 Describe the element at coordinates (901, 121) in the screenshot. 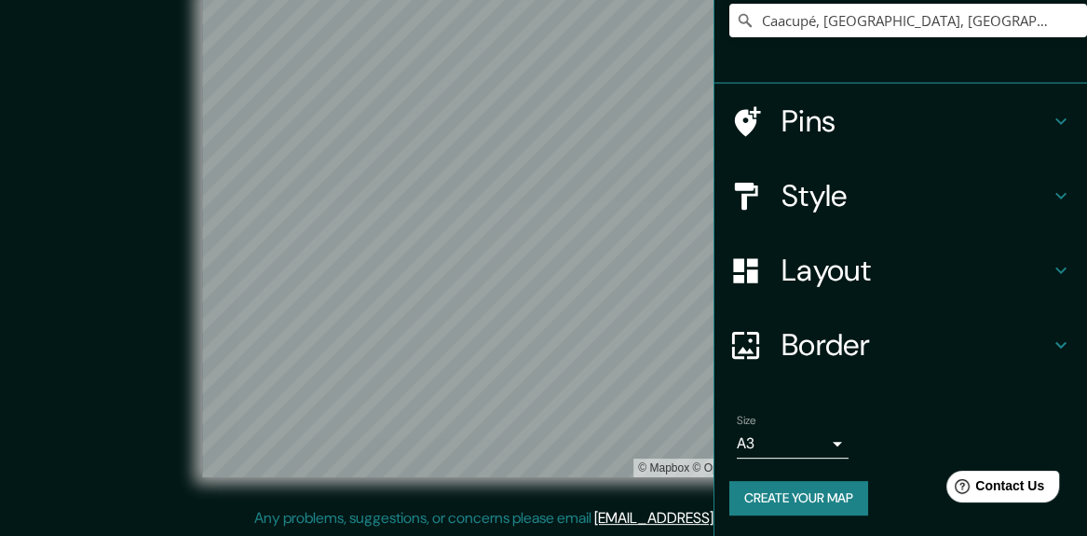

I see `div: Pins` at that location.